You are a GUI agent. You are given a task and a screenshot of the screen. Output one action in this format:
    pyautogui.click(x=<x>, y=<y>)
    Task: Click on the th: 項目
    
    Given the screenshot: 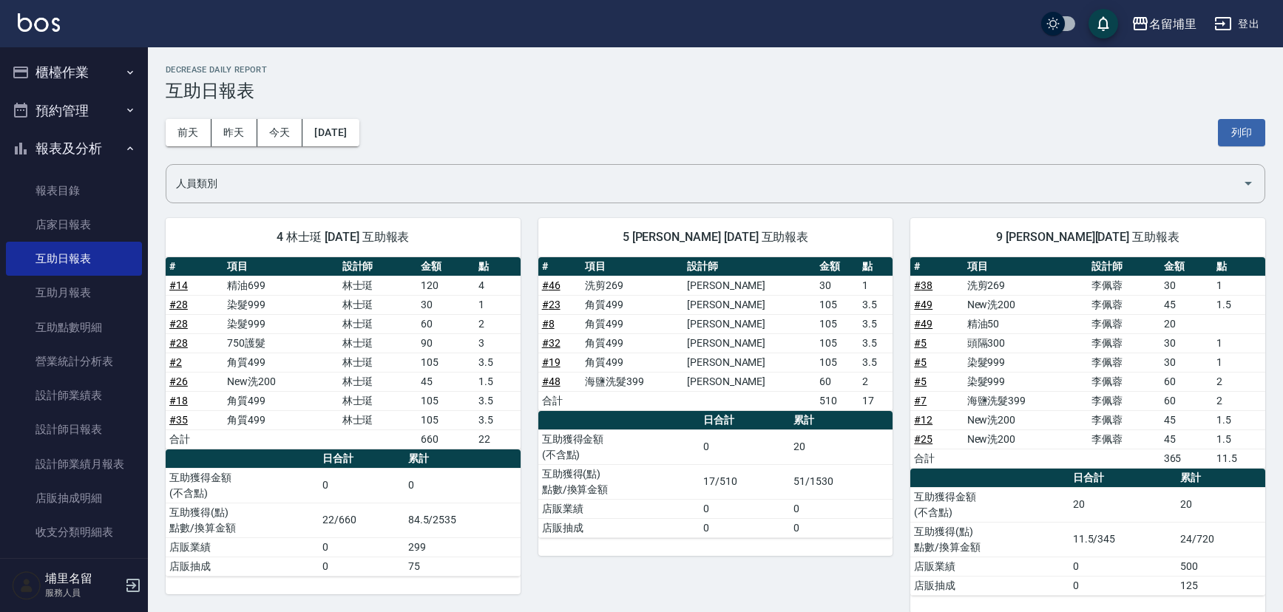 What is the action you would take?
    pyautogui.click(x=632, y=267)
    